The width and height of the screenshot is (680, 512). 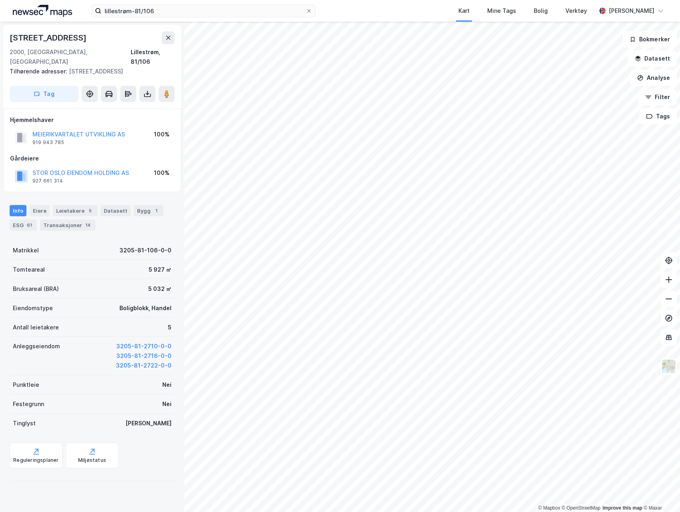 What do you see at coordinates (39, 71) in the screenshot?
I see `span: Tilhørende adresser:` at bounding box center [39, 71].